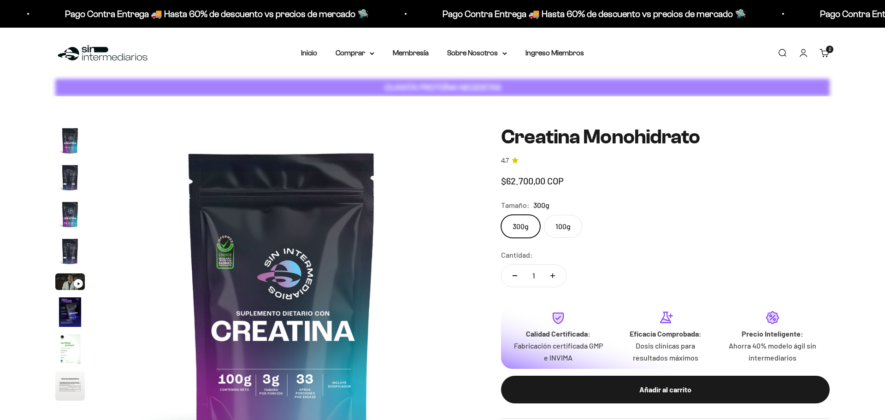 This screenshot has width=885, height=420. I want to click on summary: Comprar, so click(355, 53).